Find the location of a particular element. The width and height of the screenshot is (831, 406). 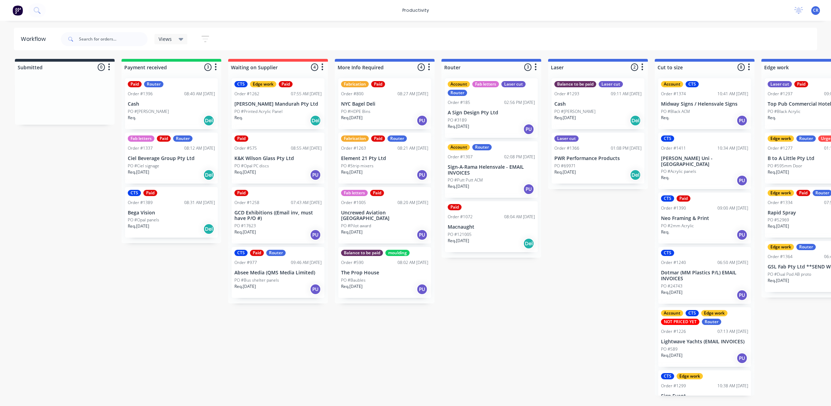

p: Absee Media (QMS Media Limited) is located at coordinates (278, 272).